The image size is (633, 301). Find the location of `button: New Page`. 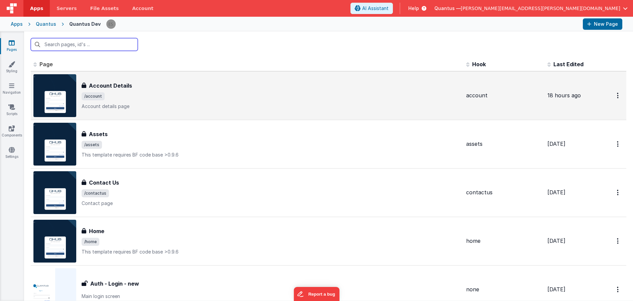

button: New Page is located at coordinates (602, 24).